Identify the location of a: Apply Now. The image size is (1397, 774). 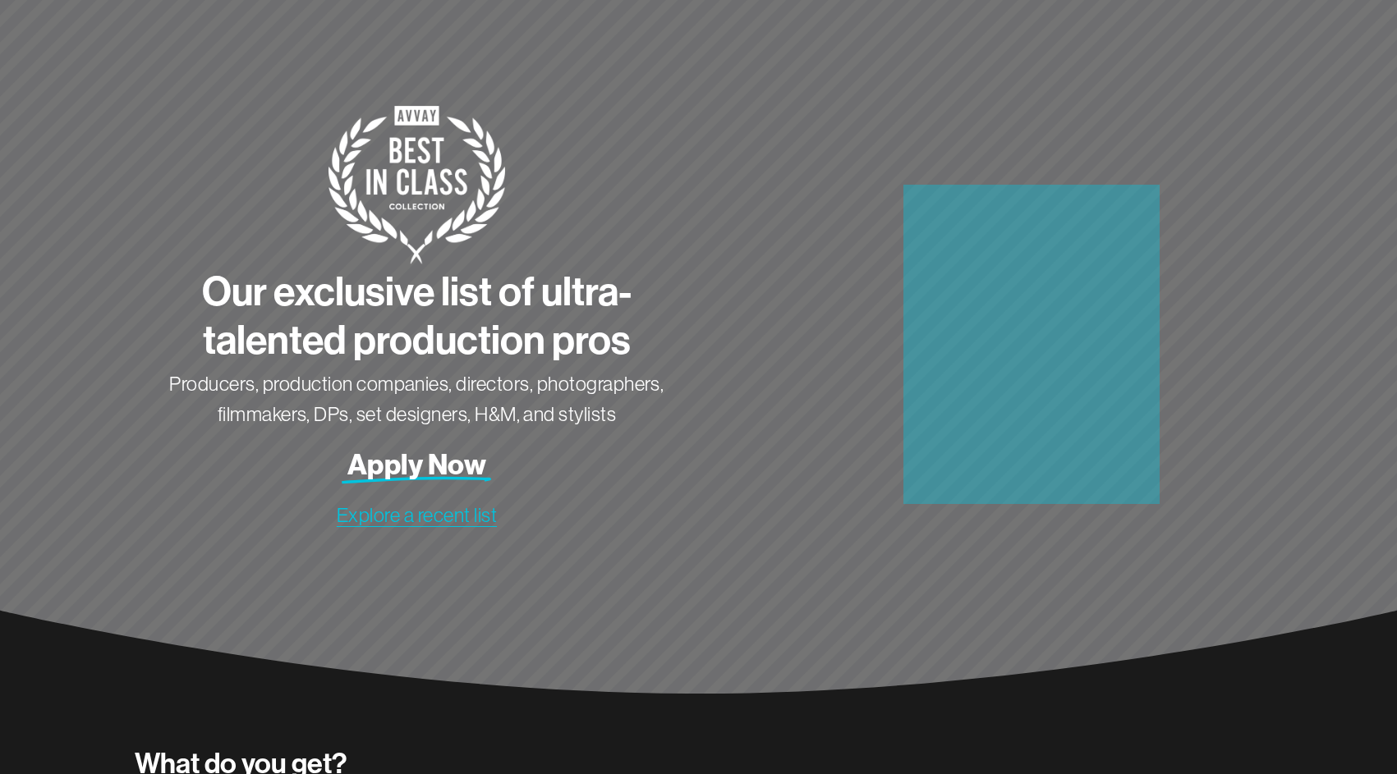
(416, 465).